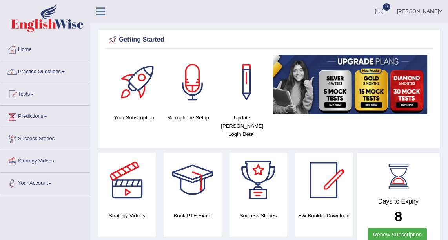 The image size is (448, 240). Describe the element at coordinates (258, 216) in the screenshot. I see `h4: Success Stories` at that location.